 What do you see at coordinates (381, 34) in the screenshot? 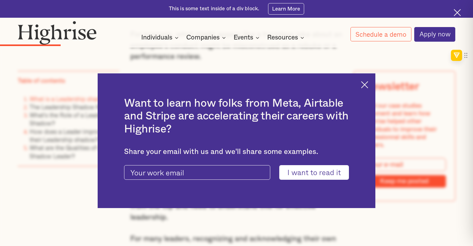
I see `a: Schedule a demo` at bounding box center [381, 34].